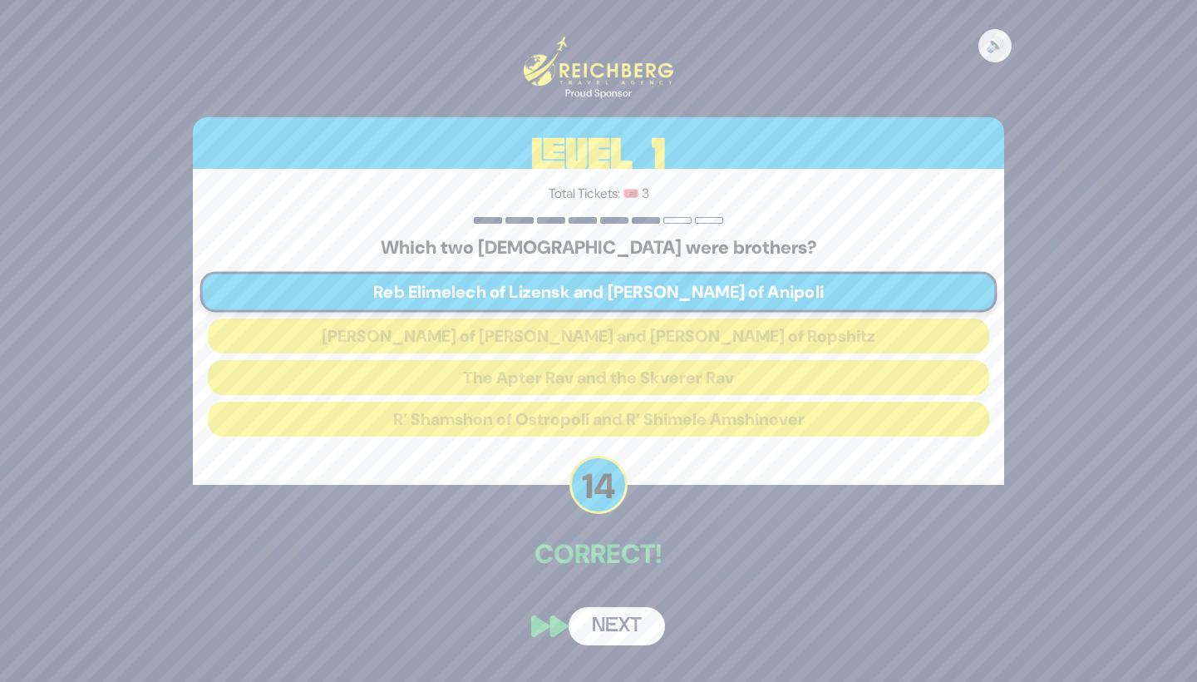 The width and height of the screenshot is (1197, 682). Describe the element at coordinates (599, 93) in the screenshot. I see `div: Proud Sponsor` at that location.